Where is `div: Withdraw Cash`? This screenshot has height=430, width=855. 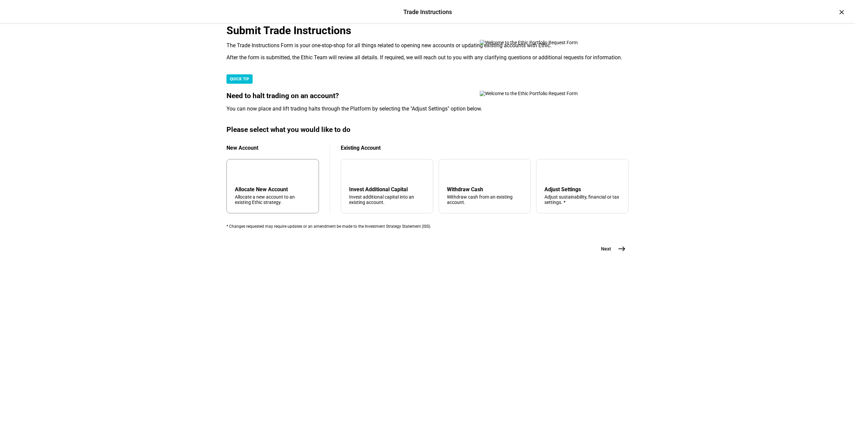 div: Withdraw Cash is located at coordinates (485, 189).